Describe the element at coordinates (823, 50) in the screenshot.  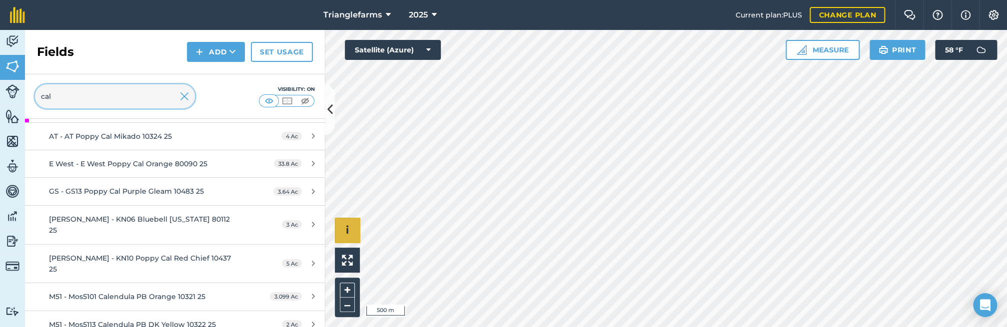
I see `button: Measure` at that location.